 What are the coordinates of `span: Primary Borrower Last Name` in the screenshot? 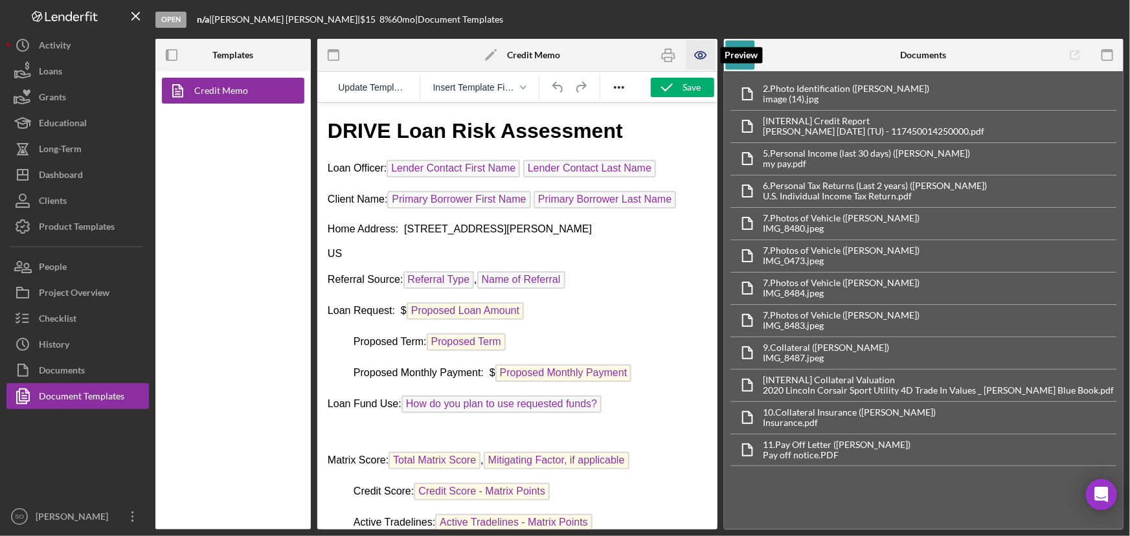 It's located at (287, 96).